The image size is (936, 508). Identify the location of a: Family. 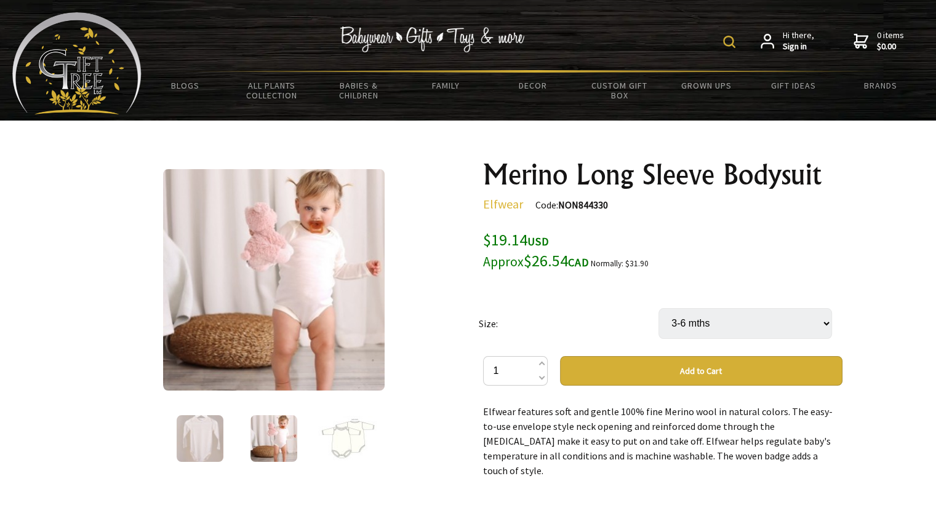
(445, 86).